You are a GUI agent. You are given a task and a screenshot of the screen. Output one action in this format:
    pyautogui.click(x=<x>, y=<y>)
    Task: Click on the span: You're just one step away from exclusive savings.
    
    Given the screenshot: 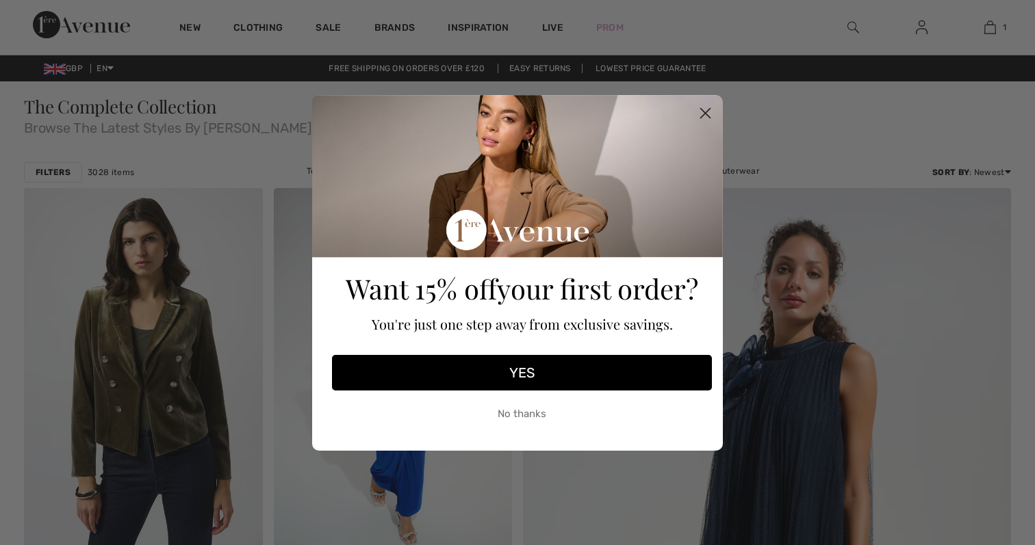 What is the action you would take?
    pyautogui.click(x=522, y=324)
    